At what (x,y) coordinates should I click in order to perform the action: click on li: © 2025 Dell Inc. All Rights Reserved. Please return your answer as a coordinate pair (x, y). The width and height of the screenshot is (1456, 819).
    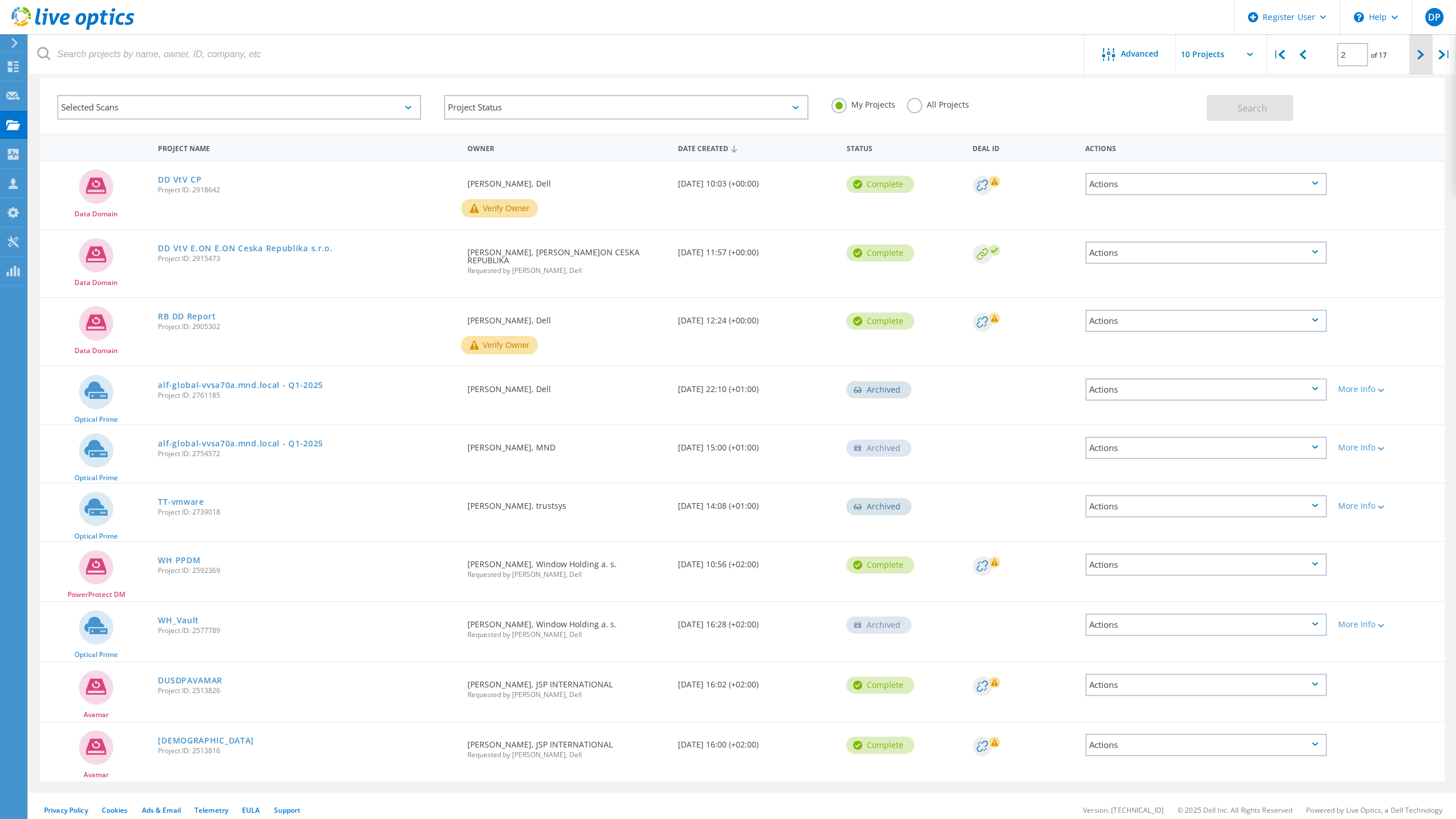
    Looking at the image, I should click on (1234, 810).